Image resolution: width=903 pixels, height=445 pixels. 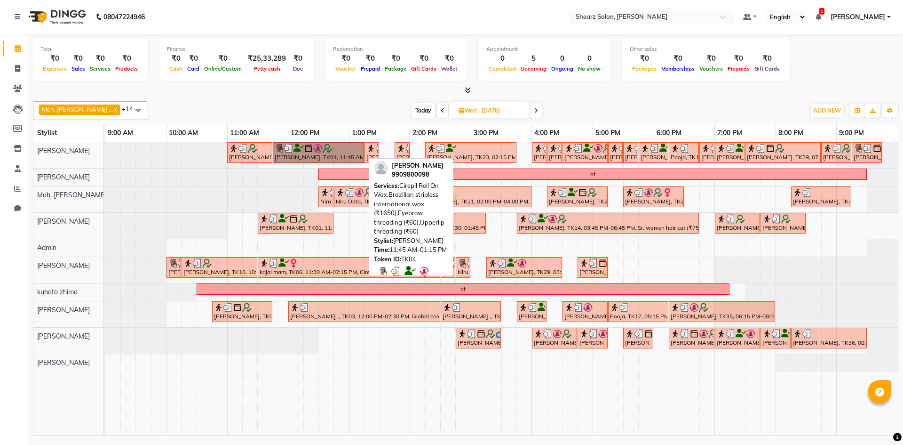 I want to click on span: Sales, so click(x=78, y=69).